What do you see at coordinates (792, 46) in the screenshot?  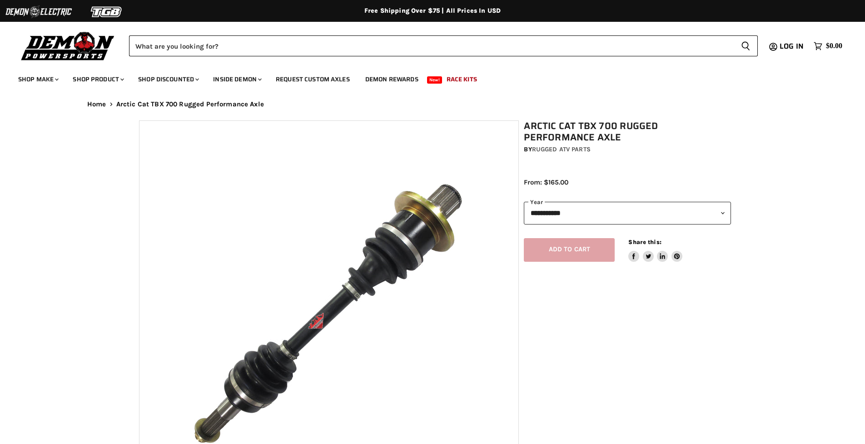 I see `span: Log in` at bounding box center [792, 46].